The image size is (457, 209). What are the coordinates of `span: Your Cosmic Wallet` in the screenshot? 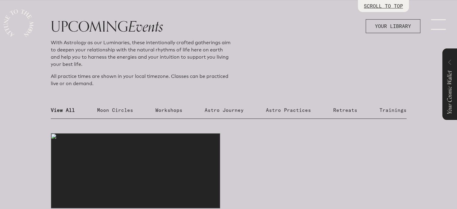 It's located at (450, 92).